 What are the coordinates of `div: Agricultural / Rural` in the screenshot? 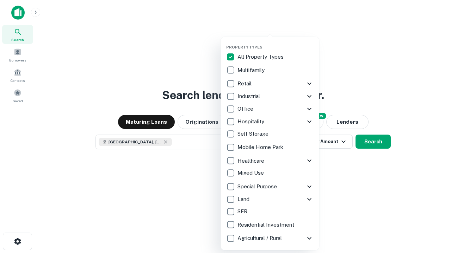 It's located at (270, 239).